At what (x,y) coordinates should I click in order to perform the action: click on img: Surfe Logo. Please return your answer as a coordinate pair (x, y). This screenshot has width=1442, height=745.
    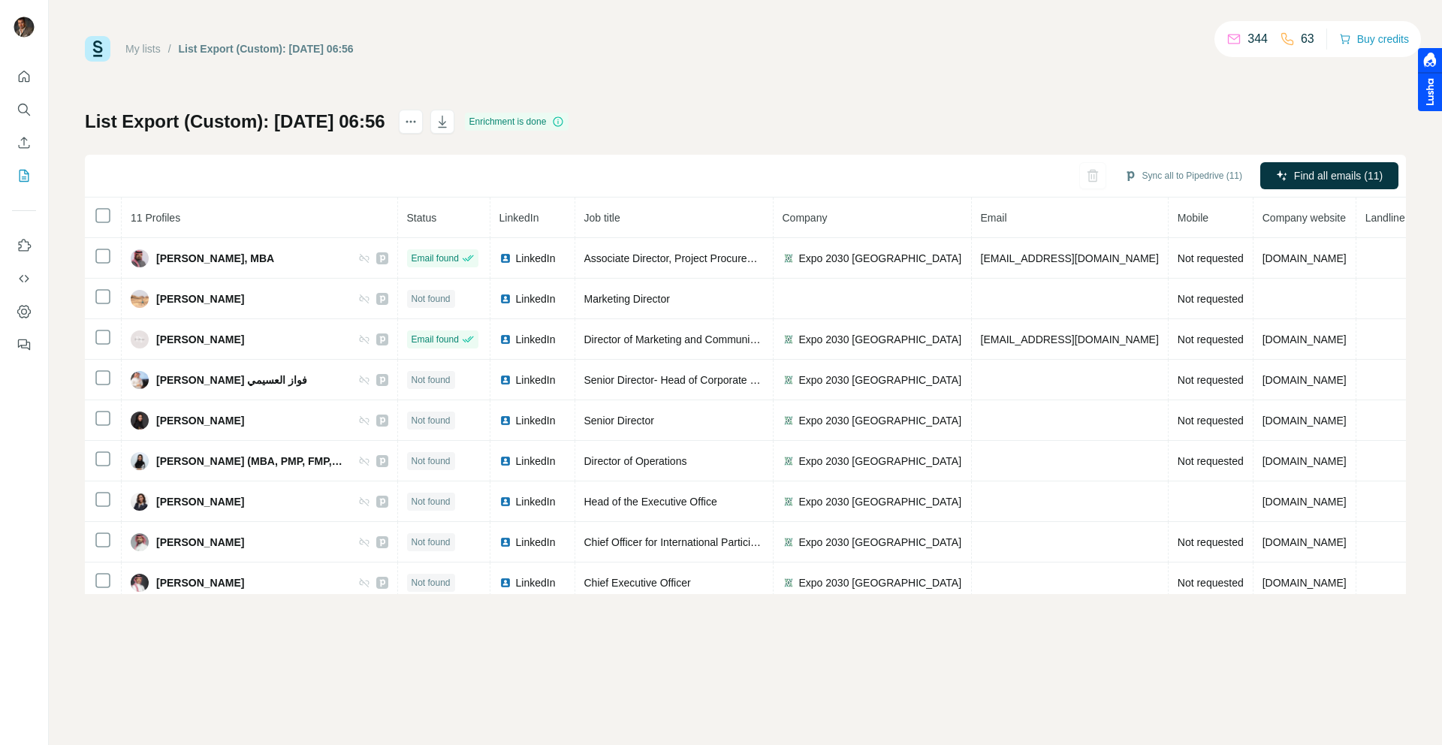
    Looking at the image, I should click on (98, 49).